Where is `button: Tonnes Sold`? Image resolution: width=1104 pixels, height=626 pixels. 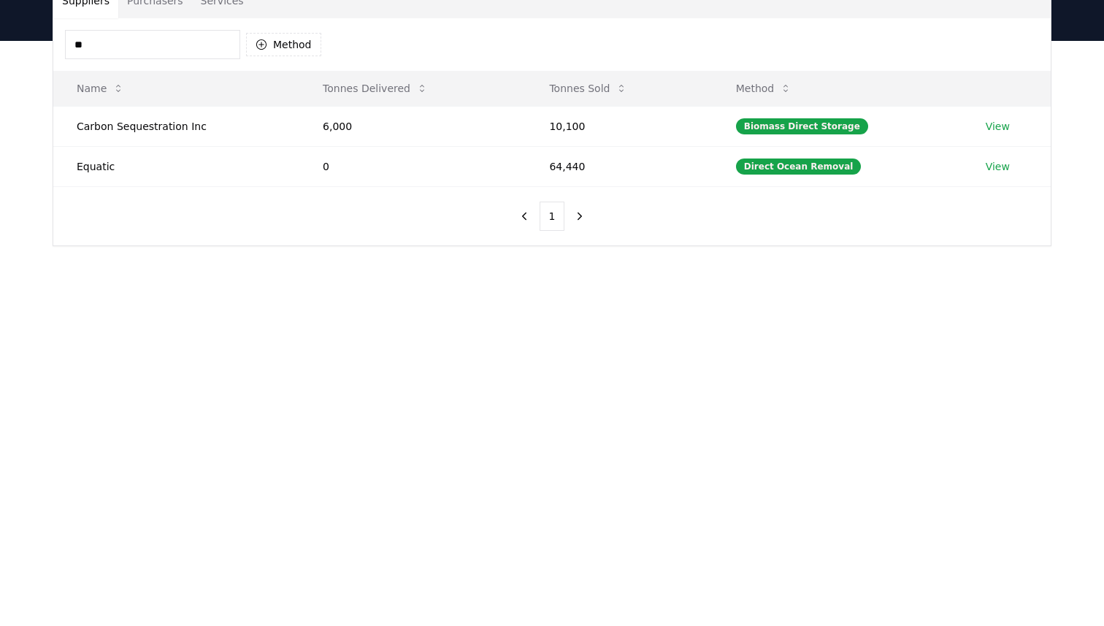
button: Tonnes Sold is located at coordinates (588, 88).